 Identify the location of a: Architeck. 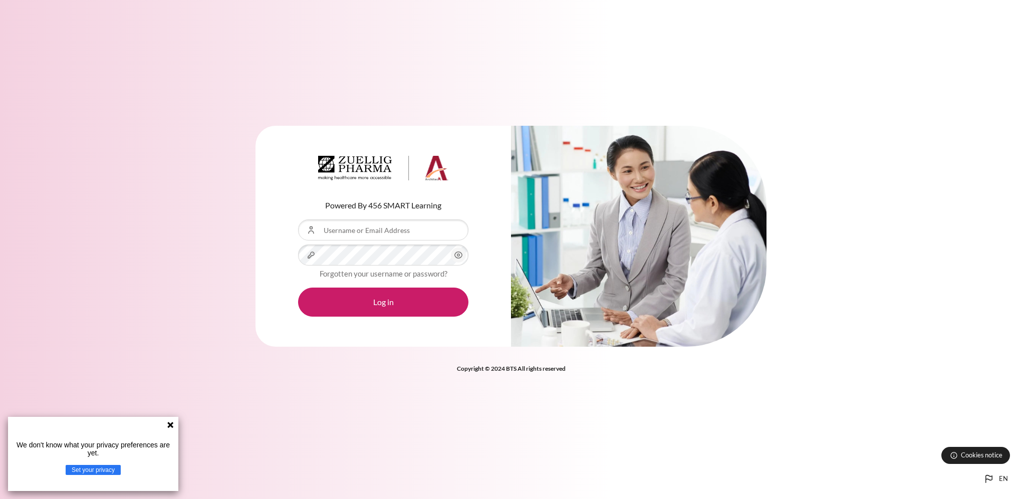
(383, 170).